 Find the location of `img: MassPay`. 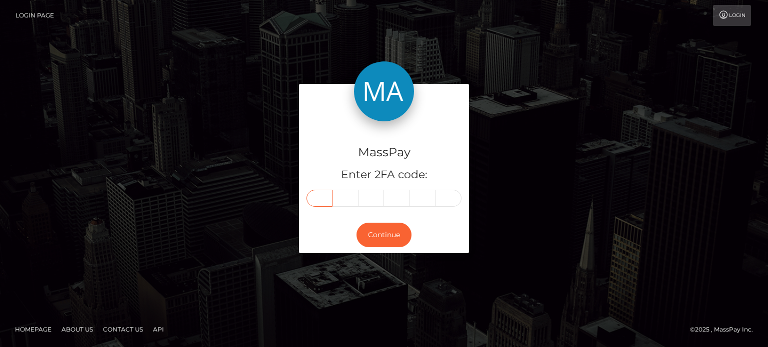

img: MassPay is located at coordinates (384, 91).